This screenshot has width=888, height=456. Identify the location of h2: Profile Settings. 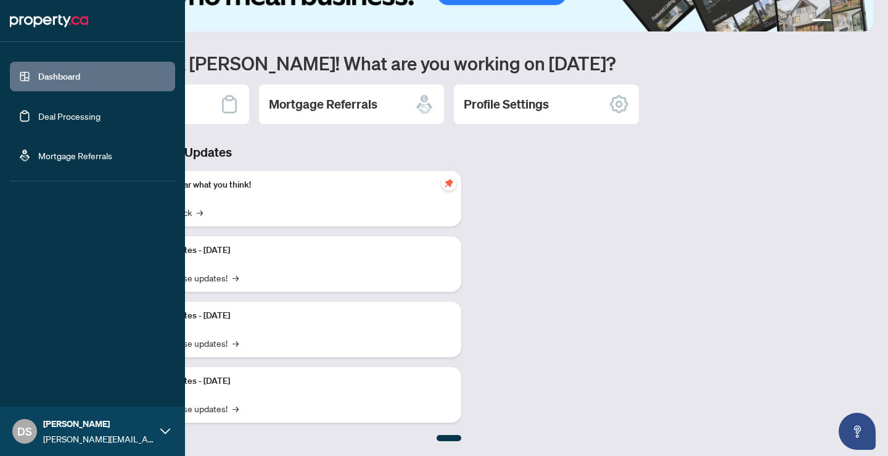
(507, 104).